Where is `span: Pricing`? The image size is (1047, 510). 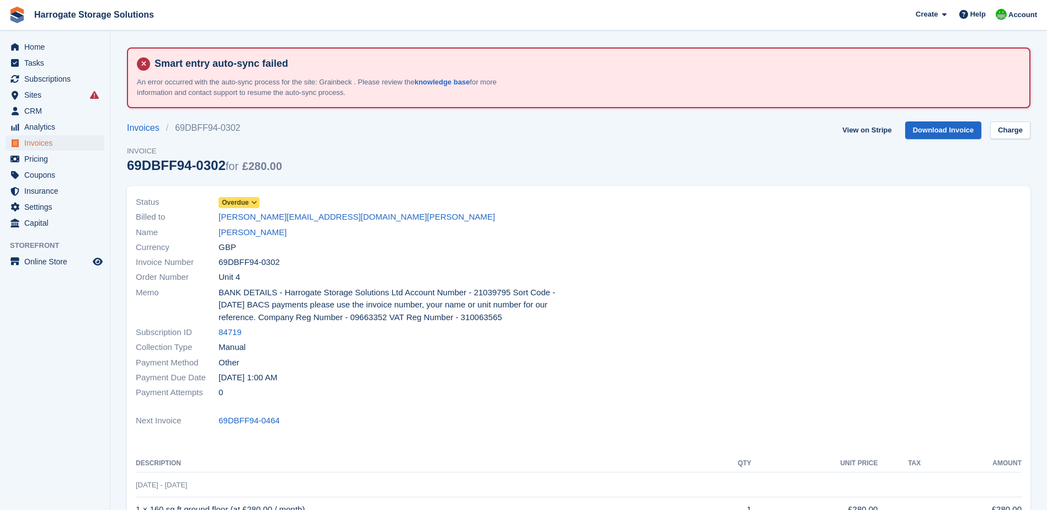
span: Pricing is located at coordinates (57, 159).